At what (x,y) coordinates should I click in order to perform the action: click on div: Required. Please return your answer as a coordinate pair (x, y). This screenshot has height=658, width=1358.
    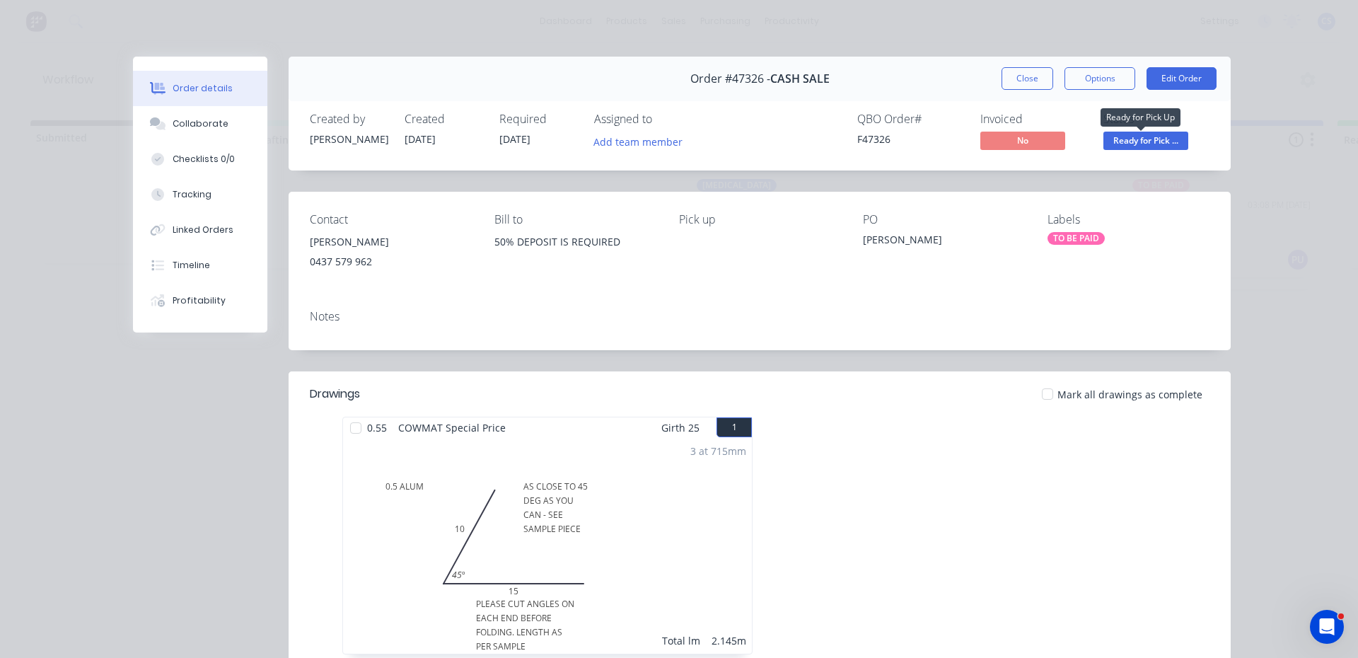
    Looking at the image, I should click on (538, 119).